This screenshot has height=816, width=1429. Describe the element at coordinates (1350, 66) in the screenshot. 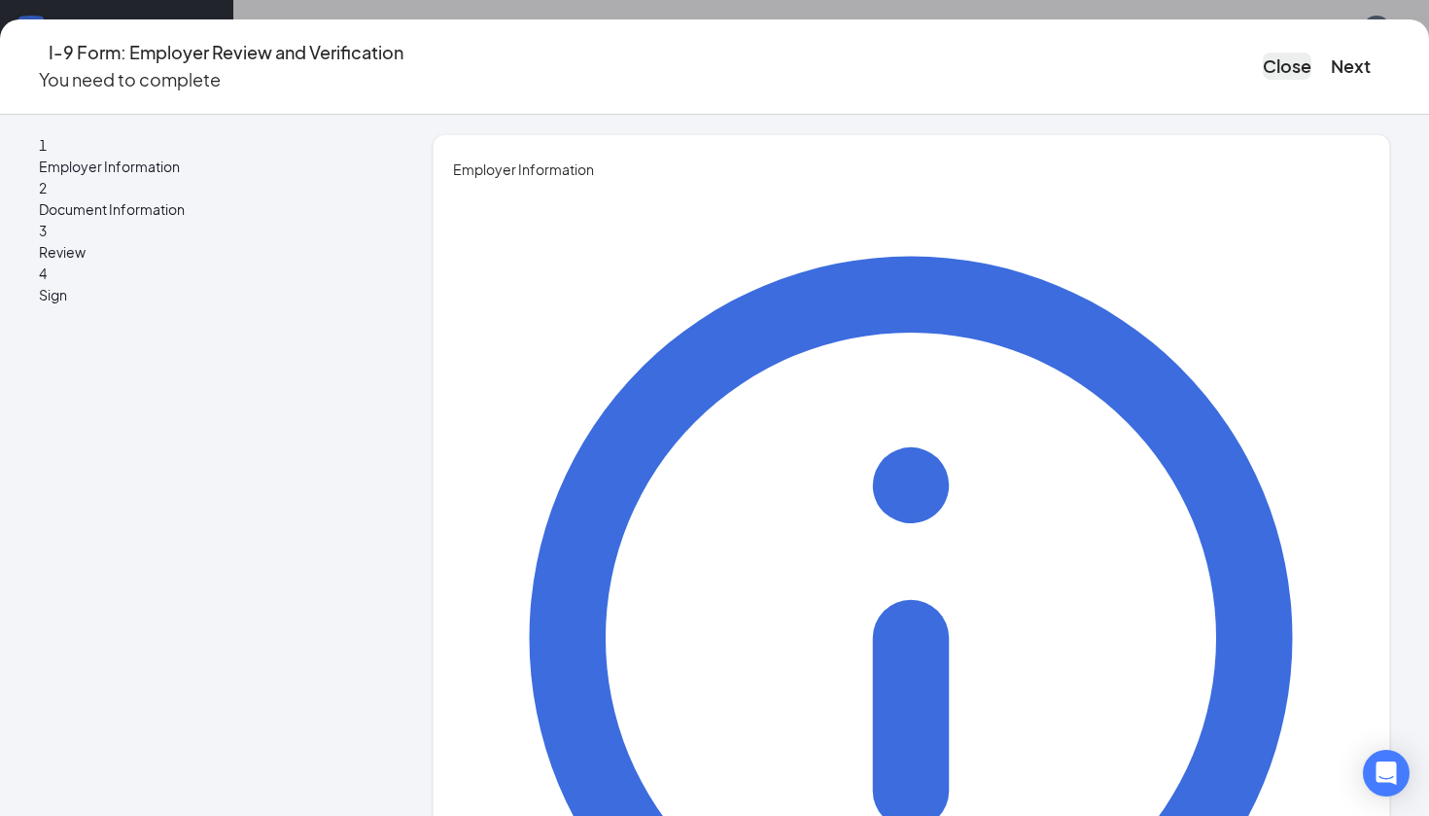

I see `button: Next` at that location.